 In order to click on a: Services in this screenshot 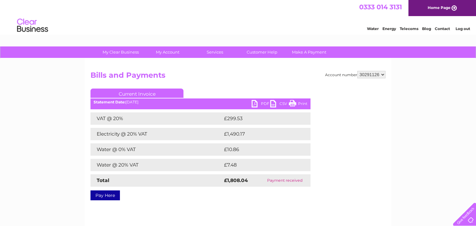, I will do `click(215, 52)`.